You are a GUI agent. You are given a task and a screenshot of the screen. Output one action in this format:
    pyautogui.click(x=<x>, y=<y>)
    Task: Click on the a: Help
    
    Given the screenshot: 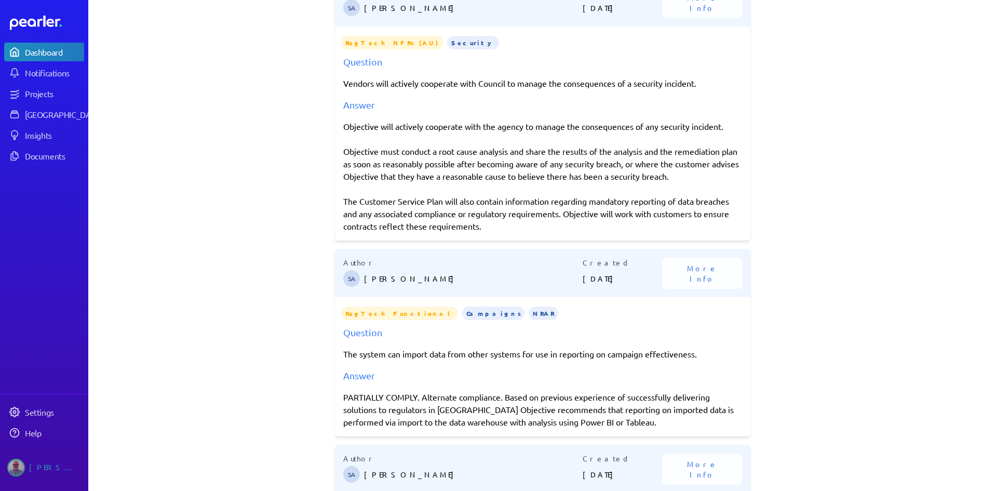 What is the action you would take?
    pyautogui.click(x=44, y=432)
    